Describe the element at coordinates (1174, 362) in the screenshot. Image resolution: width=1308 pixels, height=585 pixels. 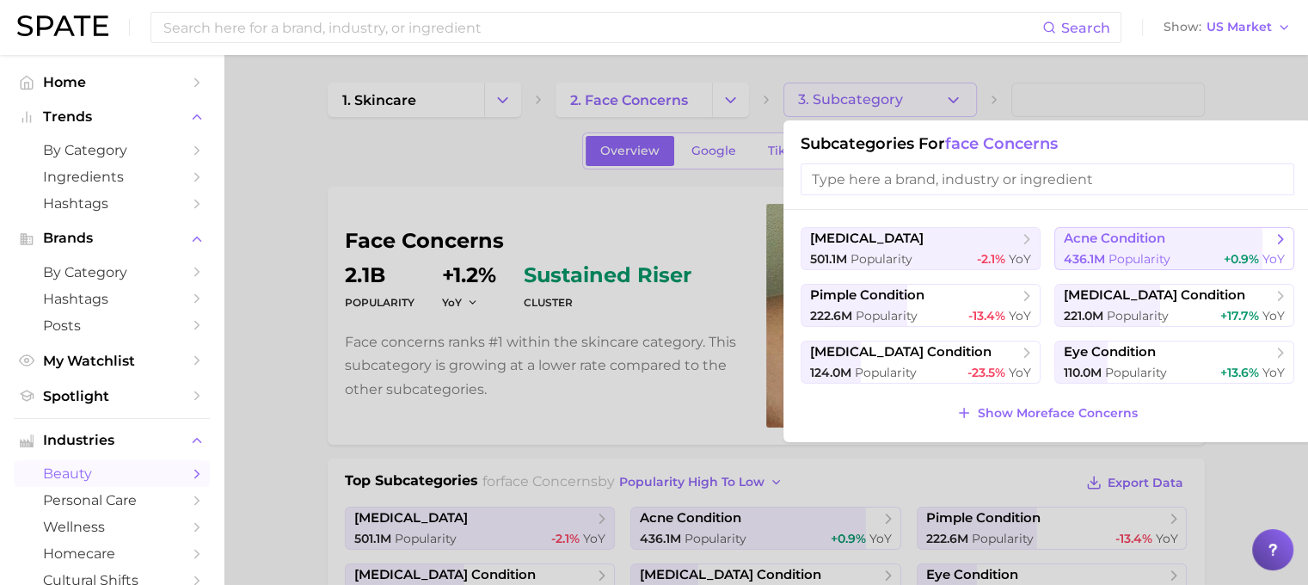
I see `button: eye condition110.0m Popularity+13.6% YoY` at that location.